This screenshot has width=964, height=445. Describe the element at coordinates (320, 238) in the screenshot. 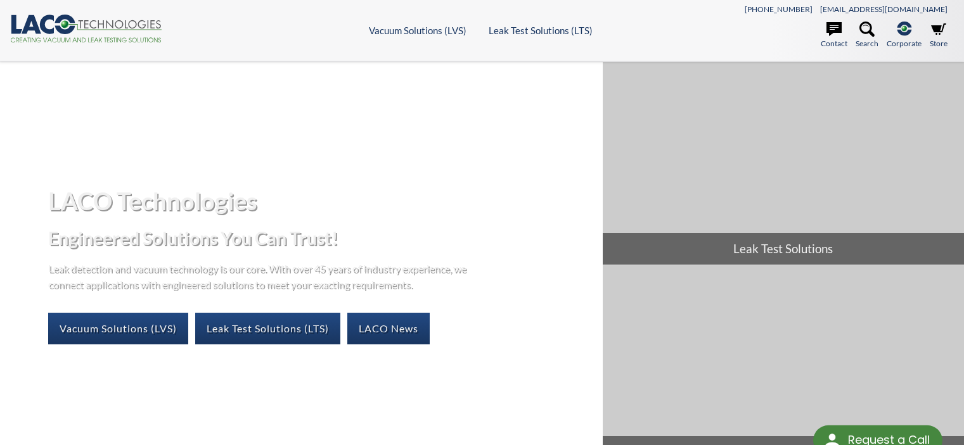

I see `h2: Engineered Solutions You Can Trust!` at that location.